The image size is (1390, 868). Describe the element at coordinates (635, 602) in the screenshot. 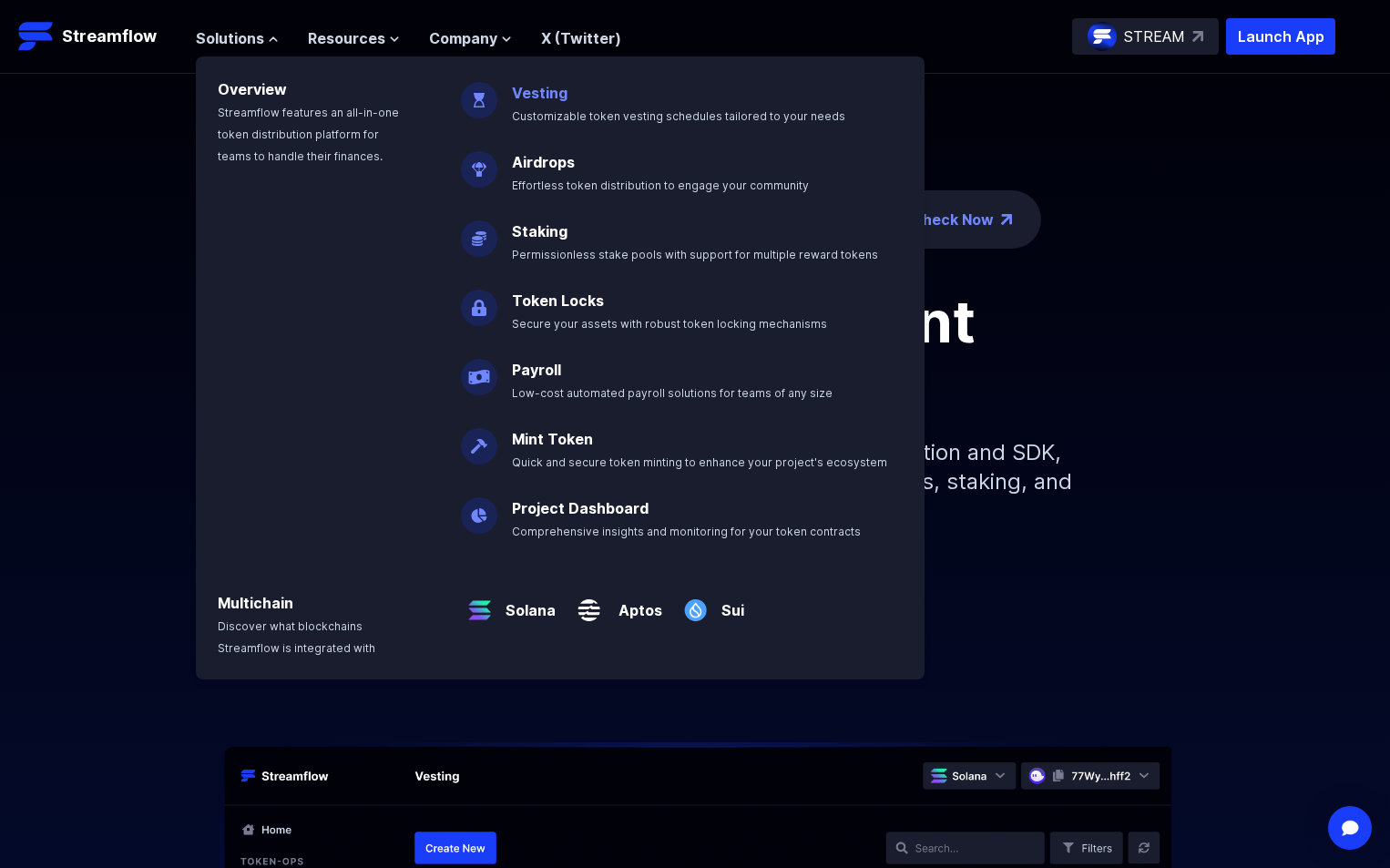

I see `p: Aptos` at that location.